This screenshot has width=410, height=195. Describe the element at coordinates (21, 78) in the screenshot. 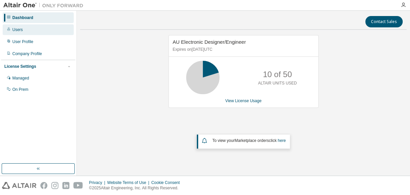

I see `div: Managed` at that location.